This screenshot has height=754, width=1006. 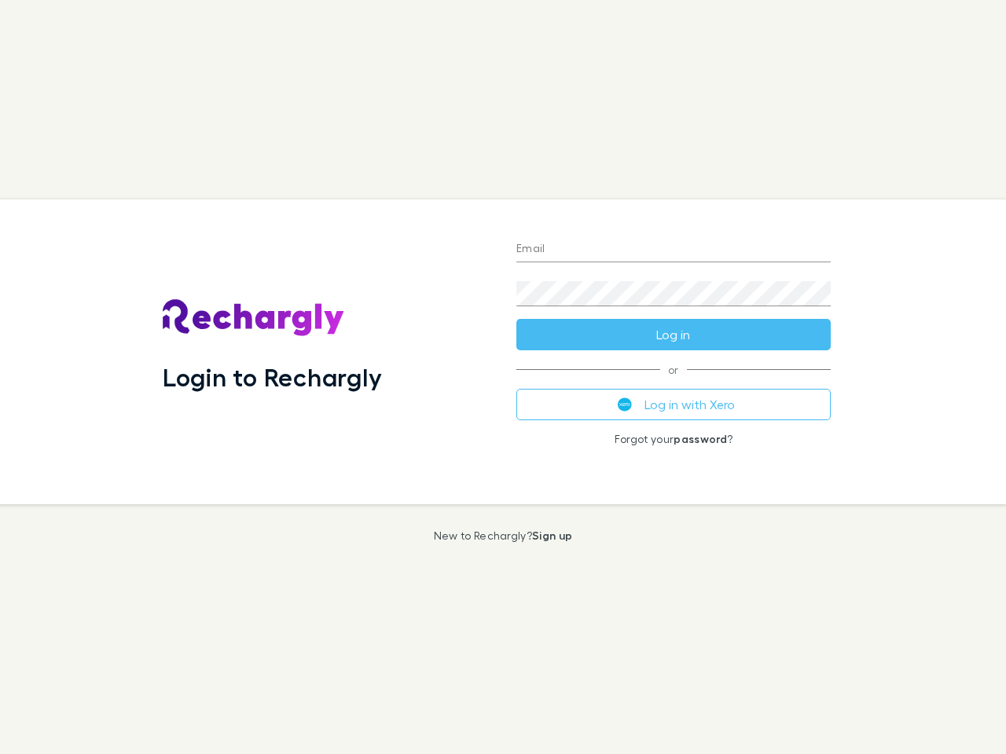 I want to click on button: Log in, so click(x=673, y=335).